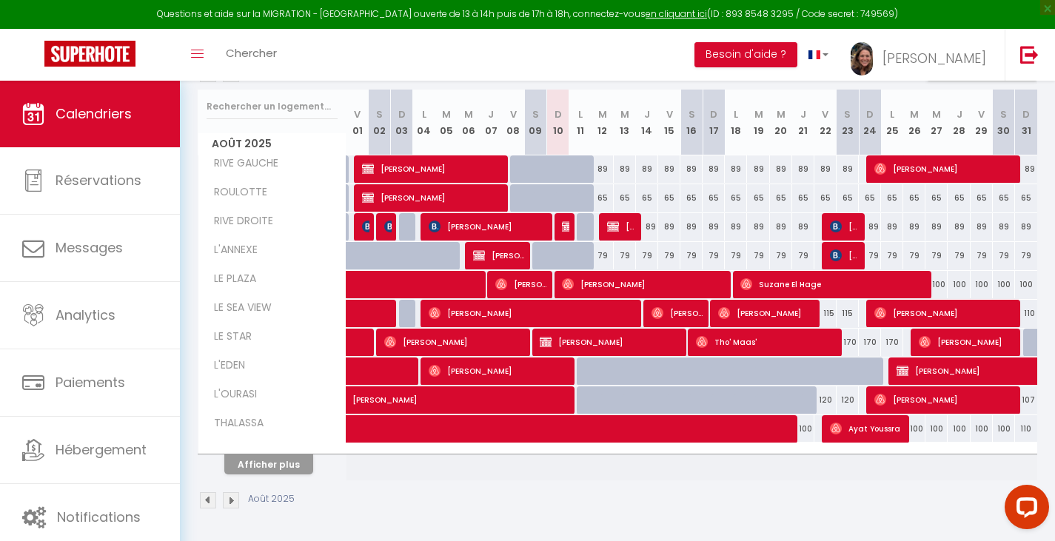 This screenshot has height=541, width=1055. What do you see at coordinates (676, 13) in the screenshot?
I see `a: en cliquant ici` at bounding box center [676, 13].